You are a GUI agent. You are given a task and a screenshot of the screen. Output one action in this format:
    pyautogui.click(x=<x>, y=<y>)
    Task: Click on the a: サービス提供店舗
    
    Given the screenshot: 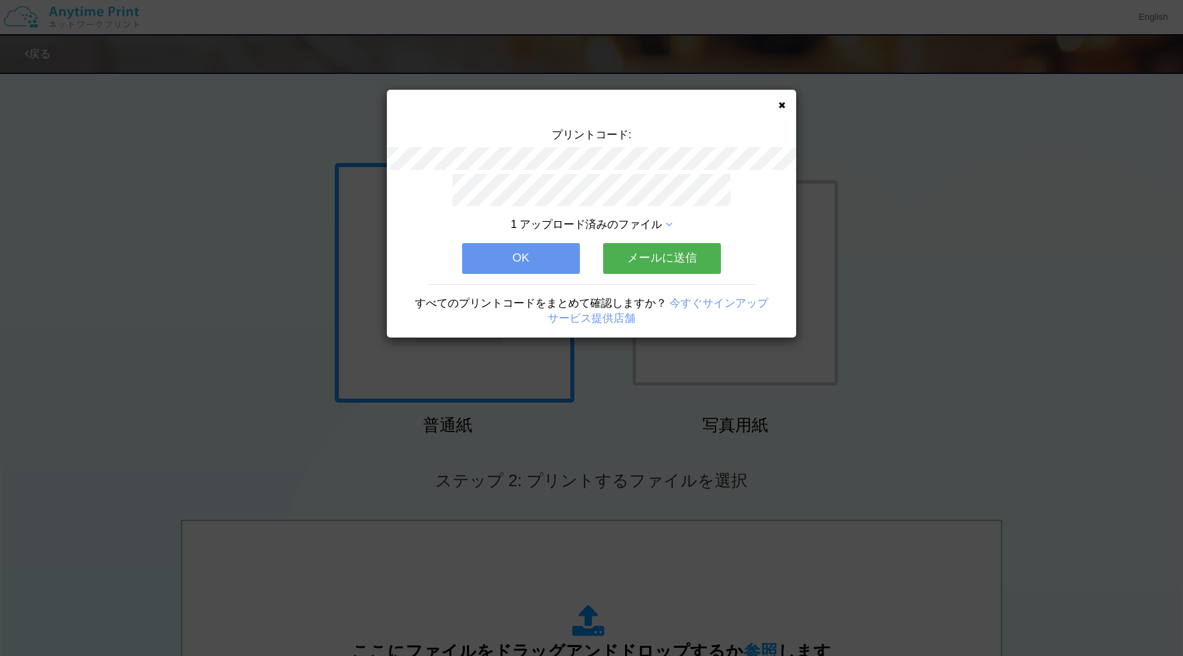 What is the action you would take?
    pyautogui.click(x=592, y=318)
    